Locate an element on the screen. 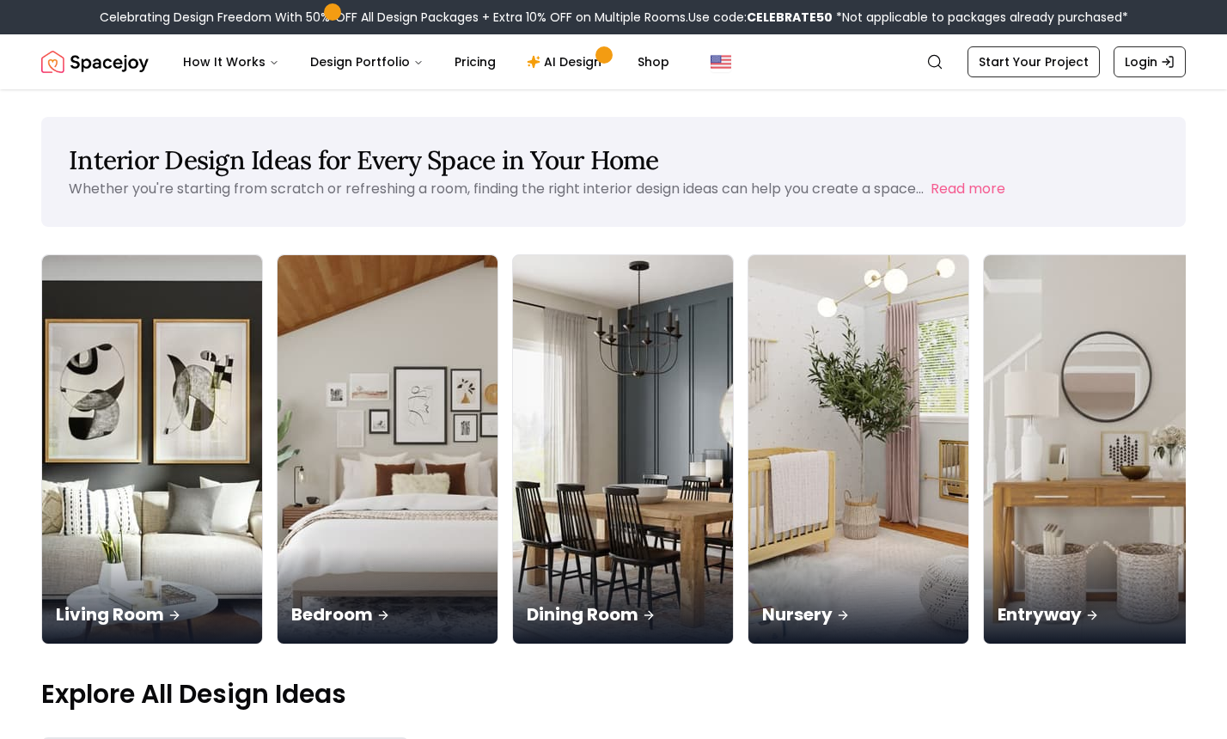  p: Dining Room is located at coordinates (623, 614).